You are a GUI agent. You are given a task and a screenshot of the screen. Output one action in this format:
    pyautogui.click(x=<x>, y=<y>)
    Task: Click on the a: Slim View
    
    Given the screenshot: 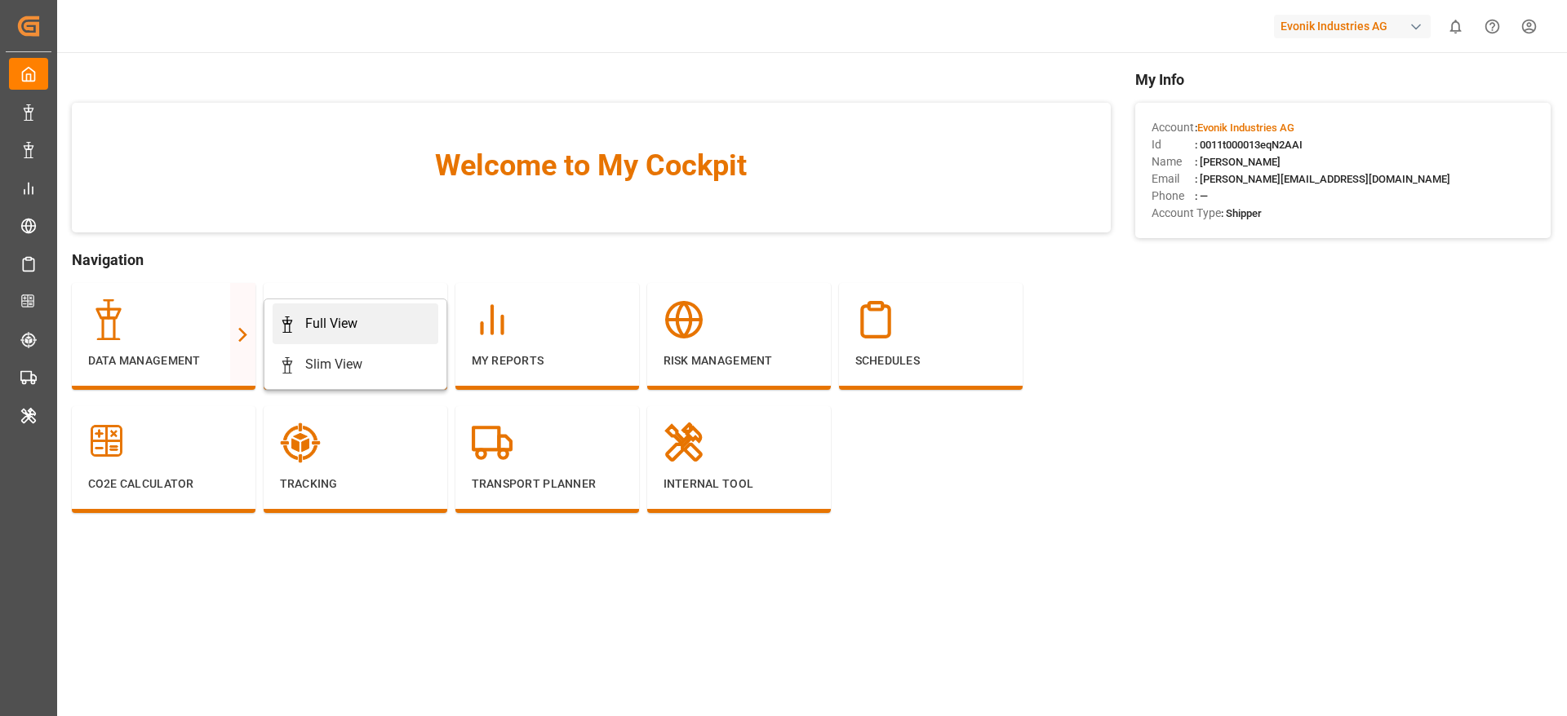 What is the action you would take?
    pyautogui.click(x=355, y=365)
    